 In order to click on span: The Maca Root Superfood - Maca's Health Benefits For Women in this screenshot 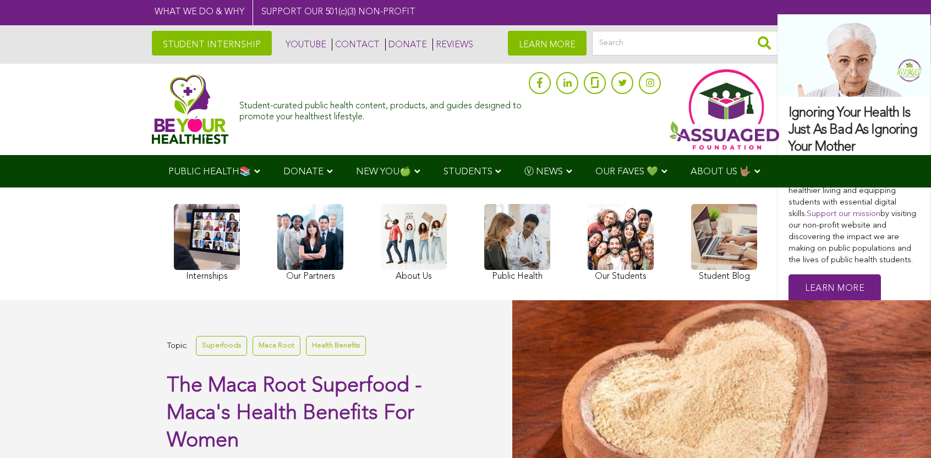, I will do `click(294, 414)`.